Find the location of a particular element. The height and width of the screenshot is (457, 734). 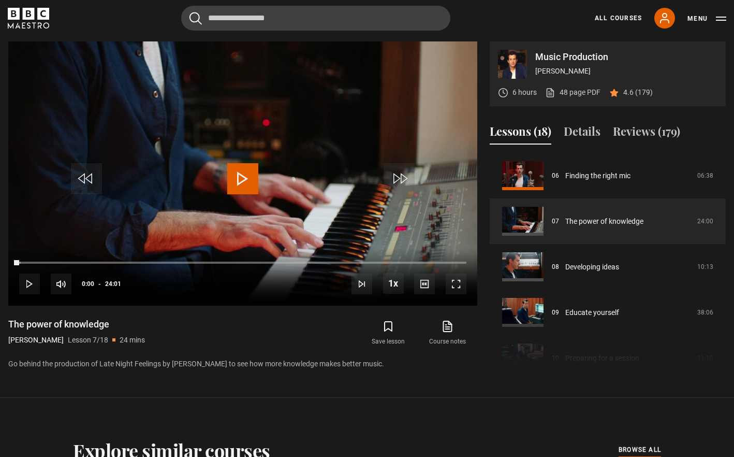

a: The power of knowledge is located at coordinates (604, 221).